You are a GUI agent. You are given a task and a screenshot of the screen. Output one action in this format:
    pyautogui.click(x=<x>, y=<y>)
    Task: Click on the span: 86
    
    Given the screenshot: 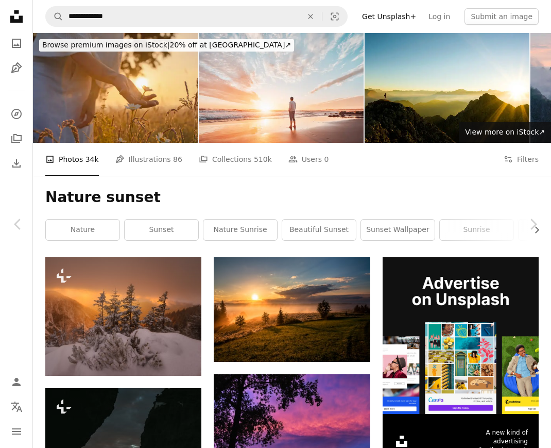 What is the action you would take?
    pyautogui.click(x=178, y=159)
    